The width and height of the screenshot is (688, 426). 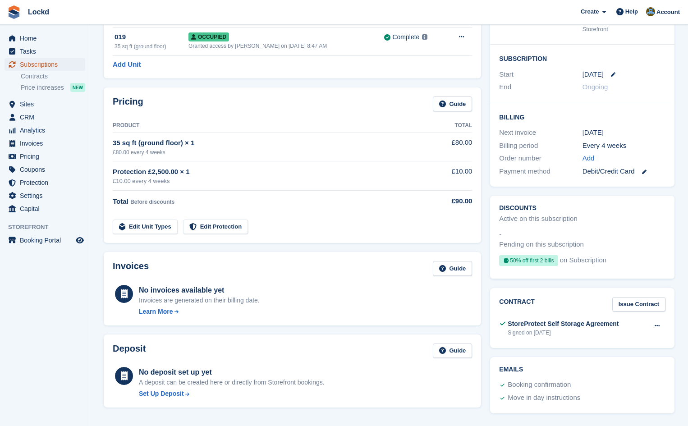 What do you see at coordinates (449, 126) in the screenshot?
I see `th: Total` at bounding box center [449, 126].